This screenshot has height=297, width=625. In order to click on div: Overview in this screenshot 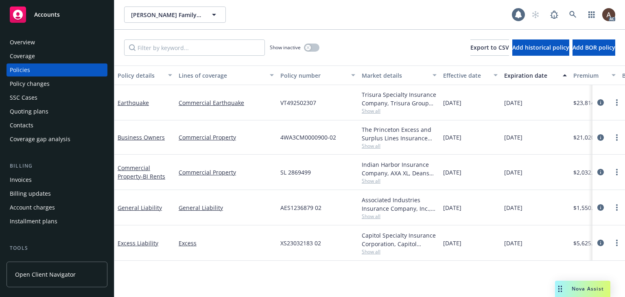, I will do `click(22, 42)`.